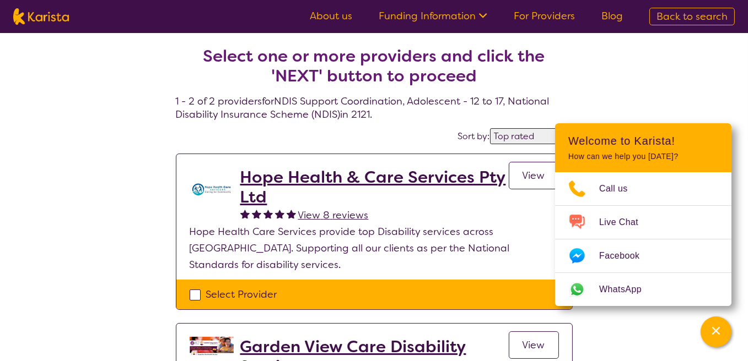 The image size is (748, 361). Describe the element at coordinates (333, 215) in the screenshot. I see `a: View 8 reviews` at that location.